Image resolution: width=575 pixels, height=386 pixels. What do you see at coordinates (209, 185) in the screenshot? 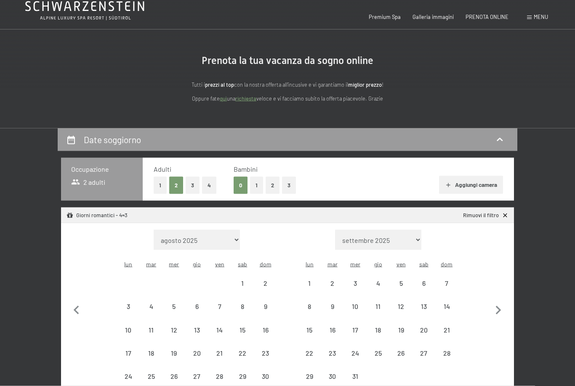
I see `button: 4` at bounding box center [209, 185].